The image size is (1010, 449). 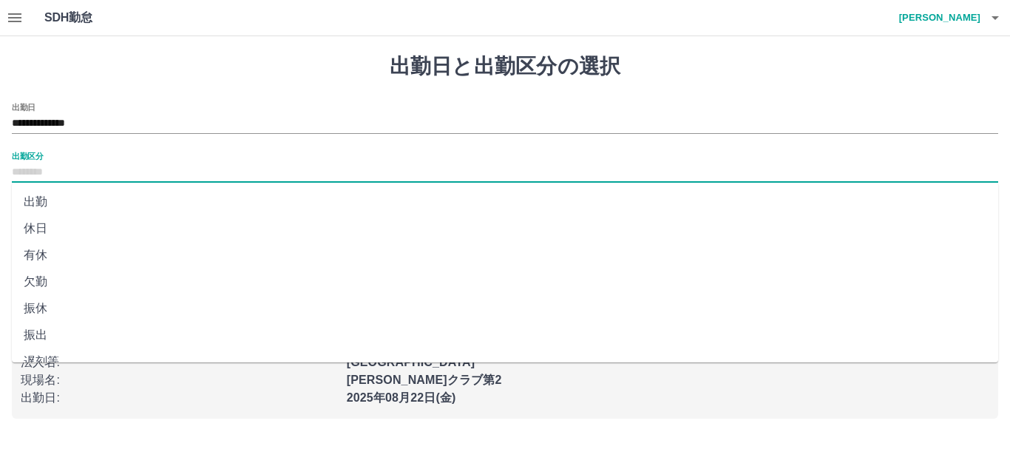 What do you see at coordinates (505, 255) in the screenshot?
I see `li: 有休` at bounding box center [505, 255].